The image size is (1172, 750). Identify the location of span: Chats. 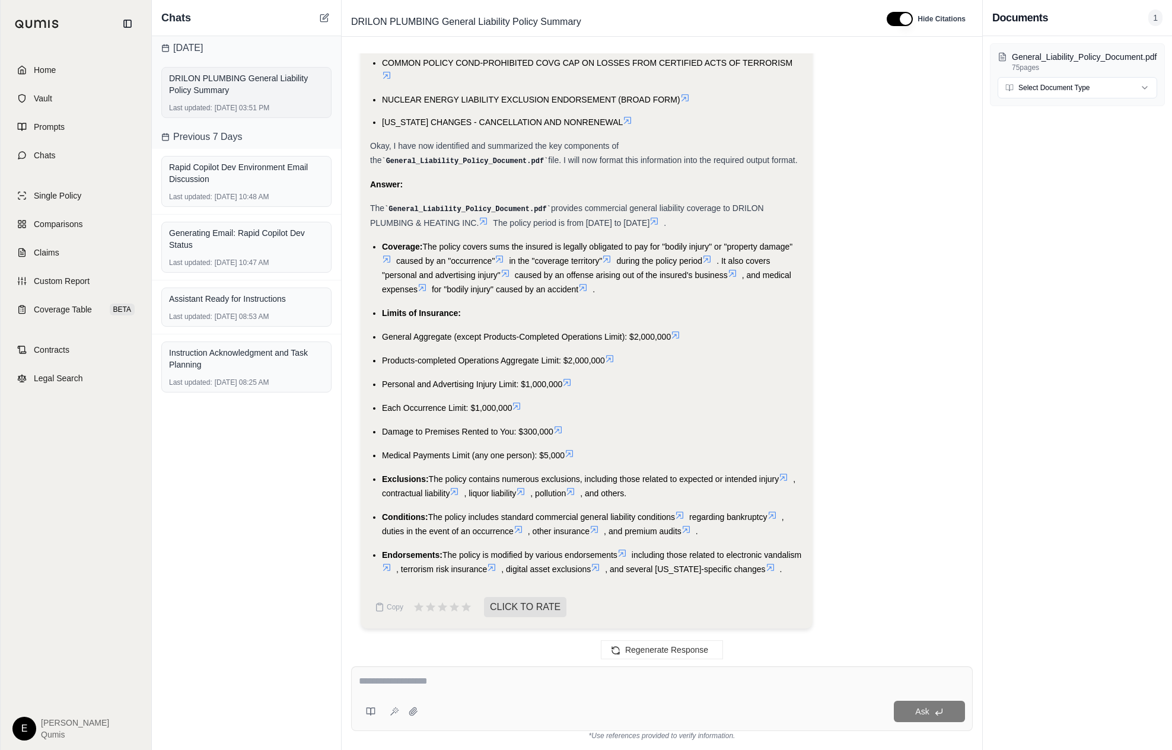
(44, 155).